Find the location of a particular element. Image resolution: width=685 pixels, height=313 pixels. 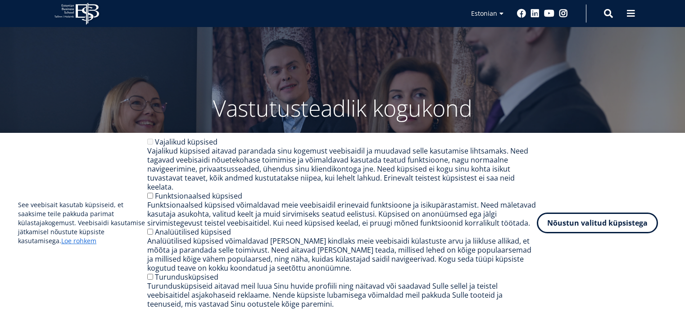

a: Youtube is located at coordinates (549, 14).